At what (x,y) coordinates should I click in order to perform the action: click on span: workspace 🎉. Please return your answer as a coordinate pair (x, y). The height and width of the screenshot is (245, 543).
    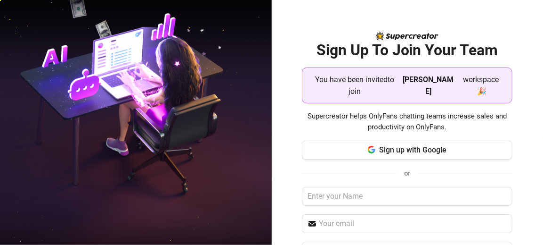
    Looking at the image, I should click on (481, 85).